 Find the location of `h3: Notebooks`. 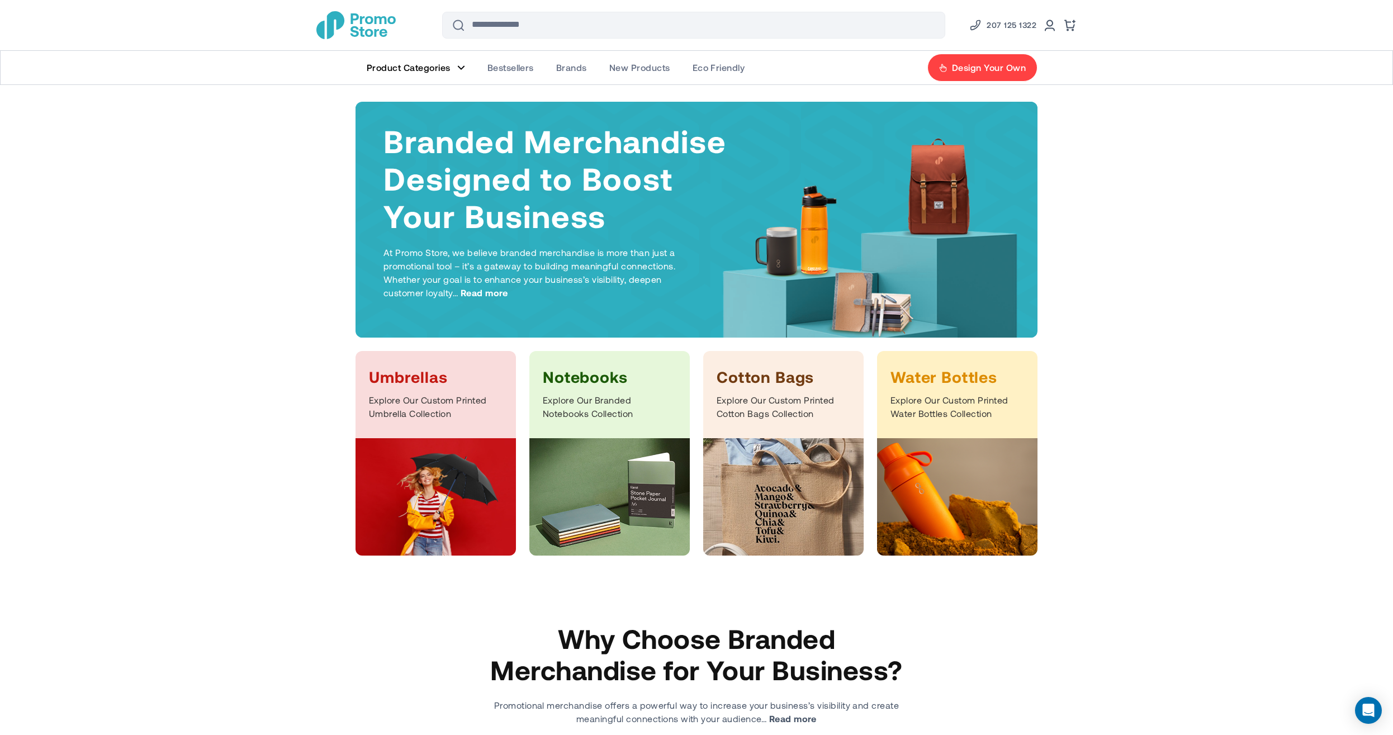

h3: Notebooks is located at coordinates (609, 377).